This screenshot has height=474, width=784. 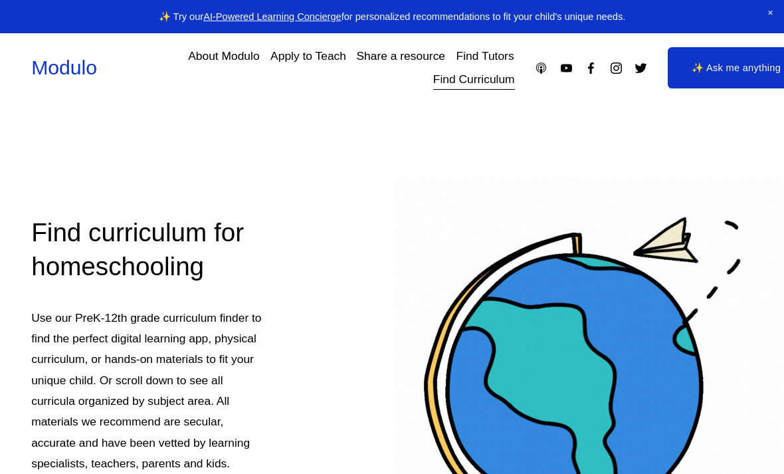 What do you see at coordinates (223, 56) in the screenshot?
I see `a: About Modulo` at bounding box center [223, 56].